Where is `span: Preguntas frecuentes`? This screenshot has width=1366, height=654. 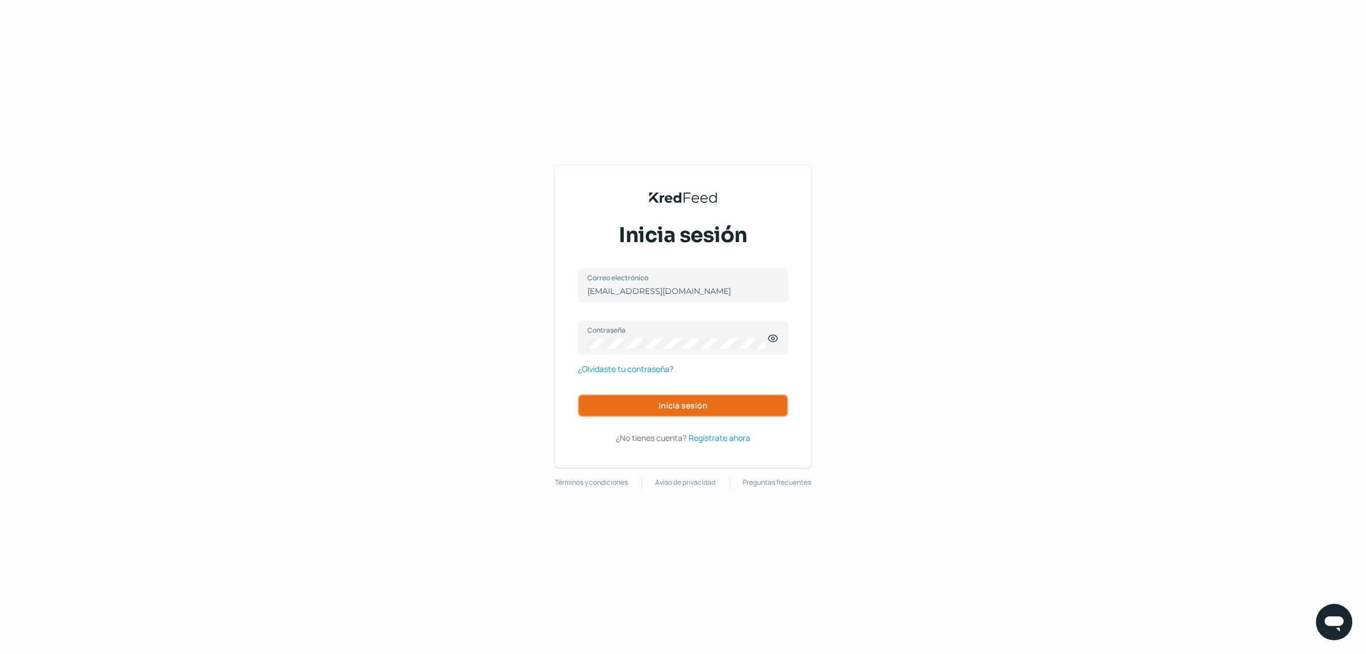
span: Preguntas frecuentes is located at coordinates (777, 482).